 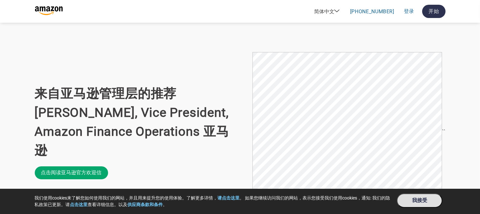 What do you see at coordinates (49, 10) in the screenshot?
I see `img: Amazon` at bounding box center [49, 10].